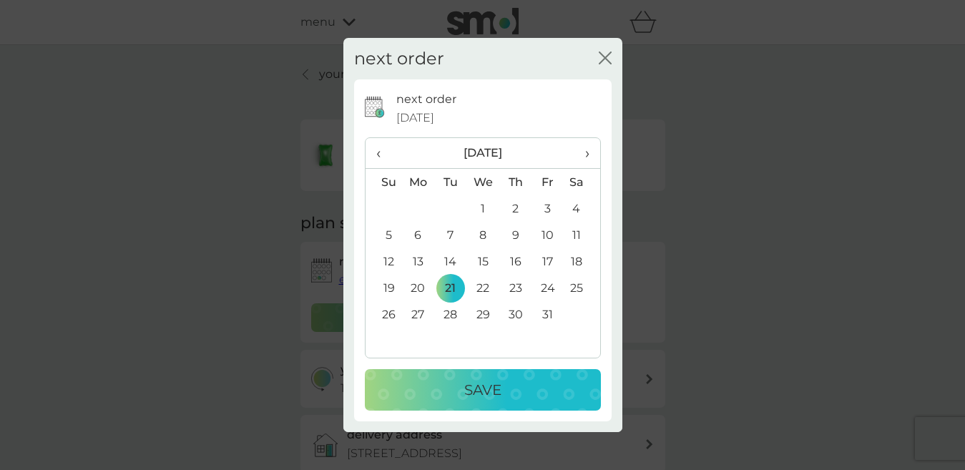  Describe the element at coordinates (450, 261) in the screenshot. I see `td: 14` at that location.